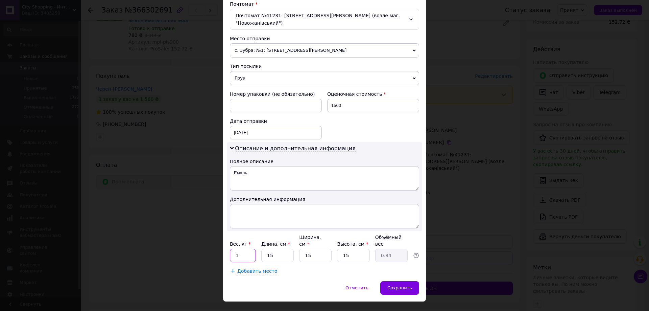 This screenshot has height=311, width=649. I want to click on textarea: Емаль, so click(325, 178).